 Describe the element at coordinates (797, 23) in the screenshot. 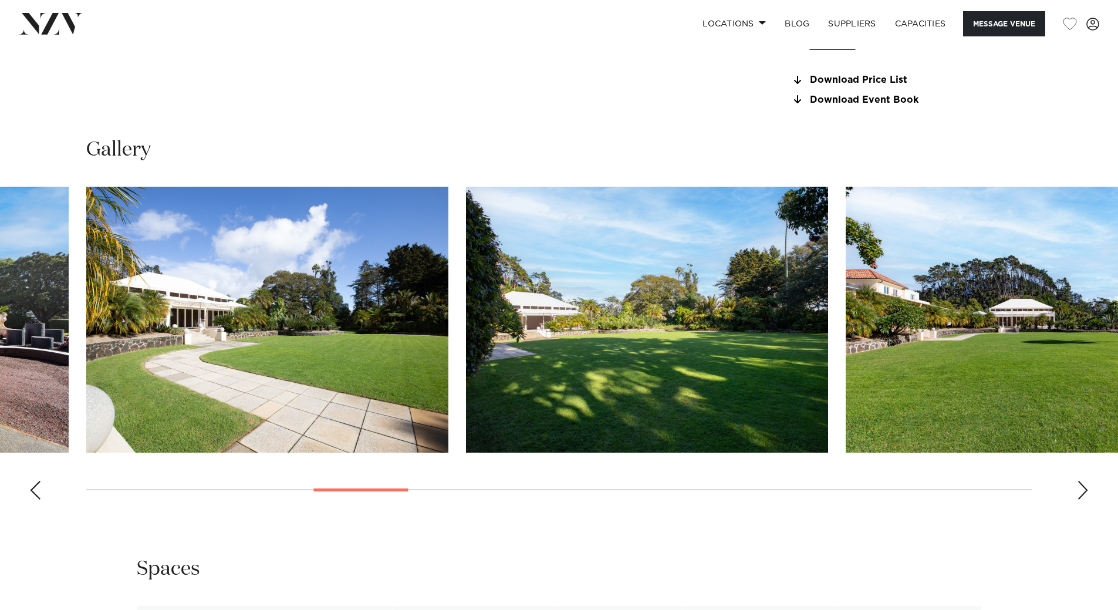

I see `a: BLOG` at that location.